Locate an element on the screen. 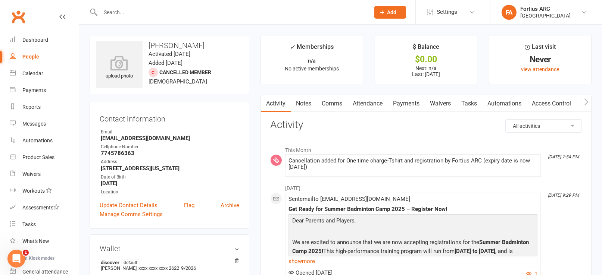 The height and width of the screenshot is (275, 602). div: $ Balance is located at coordinates (426, 49).